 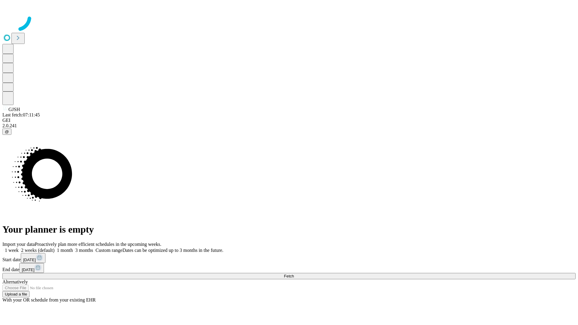 What do you see at coordinates (173, 250) in the screenshot?
I see `span: Dates can be optimized up to 3 months in the future.` at bounding box center [173, 250].